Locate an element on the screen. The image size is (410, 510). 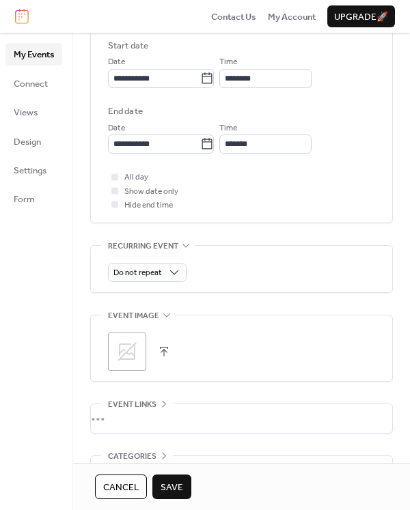
span: Show date only is located at coordinates (151, 192).